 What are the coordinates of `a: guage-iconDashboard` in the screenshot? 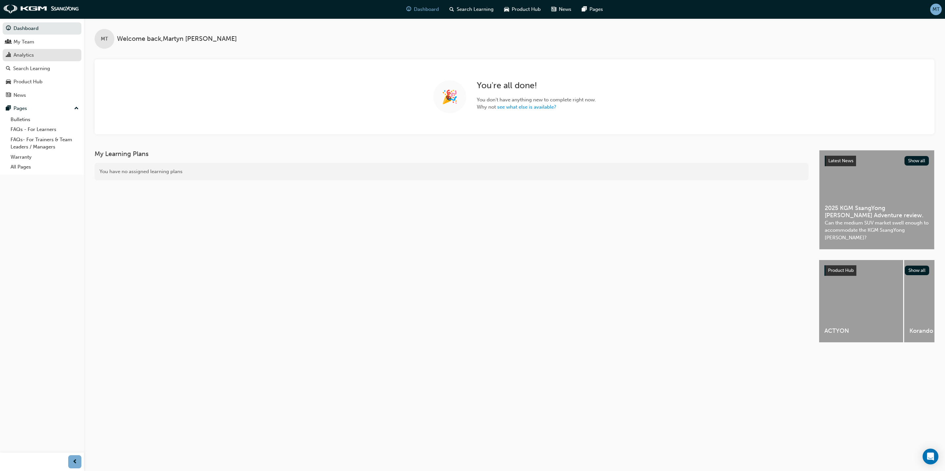 It's located at (422, 9).